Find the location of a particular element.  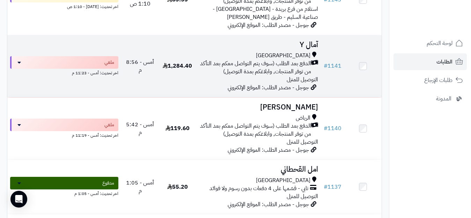

span: طلبات الإرجاع is located at coordinates (438, 80).